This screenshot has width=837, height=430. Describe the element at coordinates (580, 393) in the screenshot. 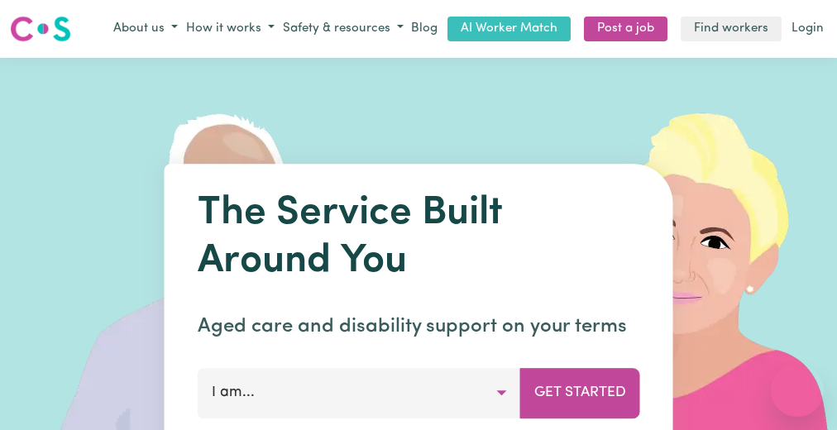

I see `button: Get Started` at that location.